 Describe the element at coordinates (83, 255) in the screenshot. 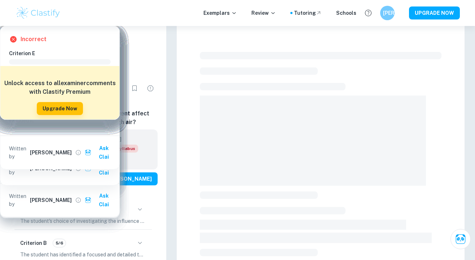

I see `p: The student has identified a focused and detailed topic for their investigation, specifically exa...` at that location.